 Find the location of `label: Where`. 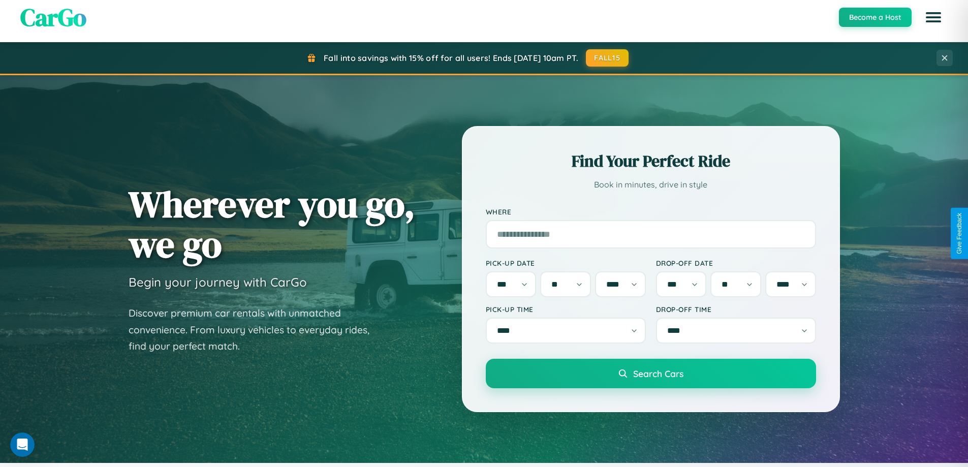

label: Where is located at coordinates (651, 211).